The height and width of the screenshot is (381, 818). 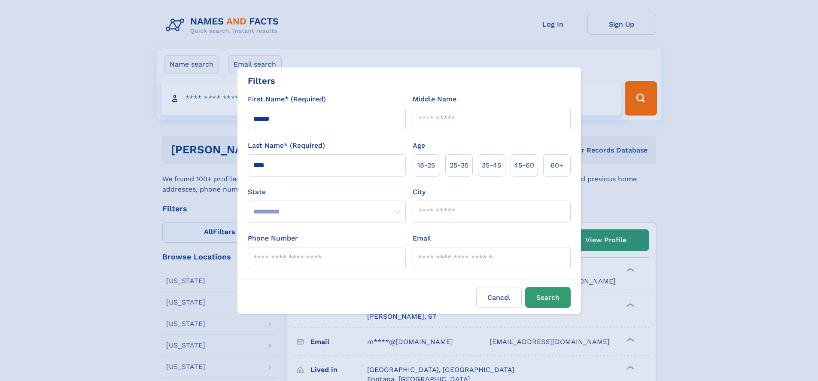 I want to click on label: Middle Name, so click(x=434, y=99).